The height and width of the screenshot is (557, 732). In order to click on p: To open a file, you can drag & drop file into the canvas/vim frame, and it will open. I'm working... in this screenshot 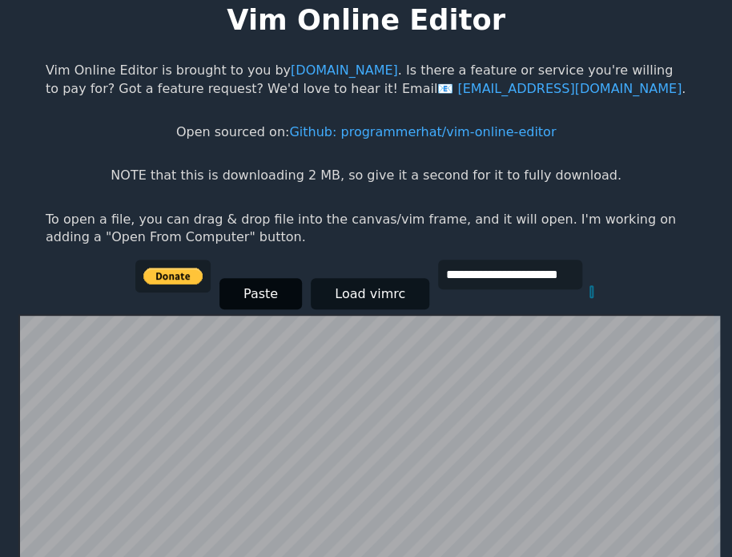, I will do `click(366, 228)`.